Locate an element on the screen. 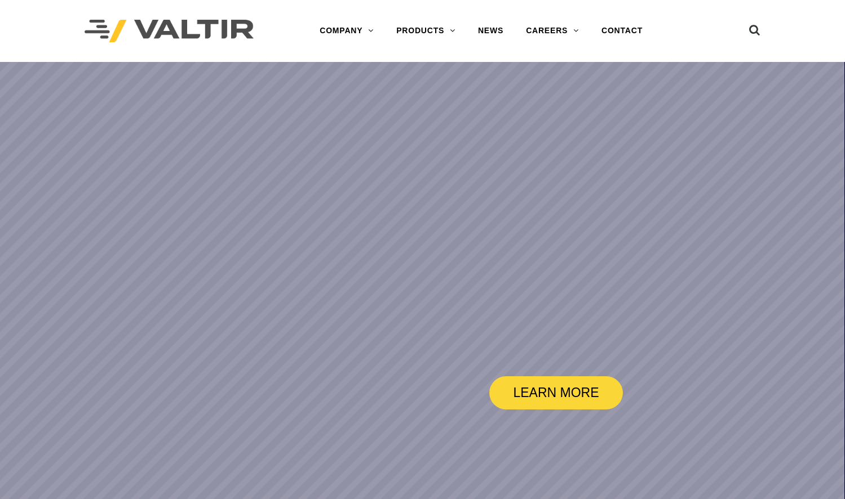  a: LEARN MORE is located at coordinates (556, 393).